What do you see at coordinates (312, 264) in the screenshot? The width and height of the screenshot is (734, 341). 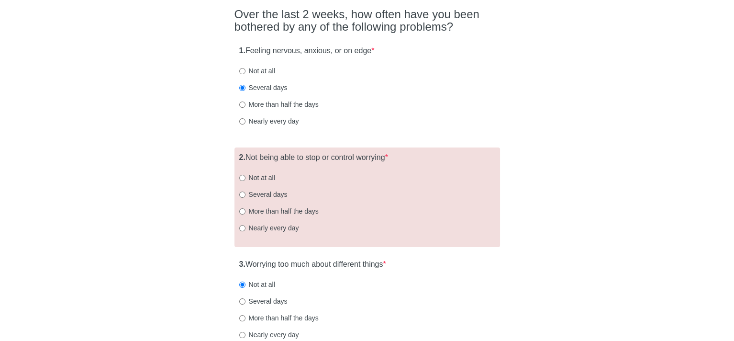 I see `label: Worrying too much about different things` at bounding box center [312, 264].